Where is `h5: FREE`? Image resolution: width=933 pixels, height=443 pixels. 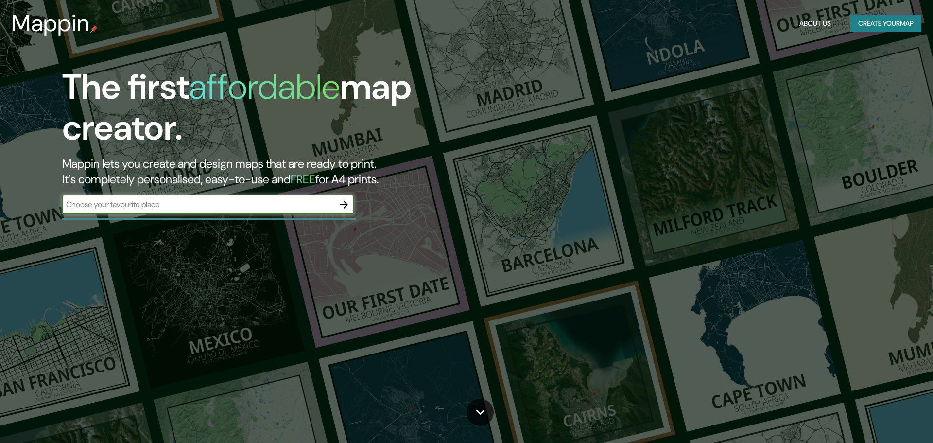
h5: FREE is located at coordinates (303, 179).